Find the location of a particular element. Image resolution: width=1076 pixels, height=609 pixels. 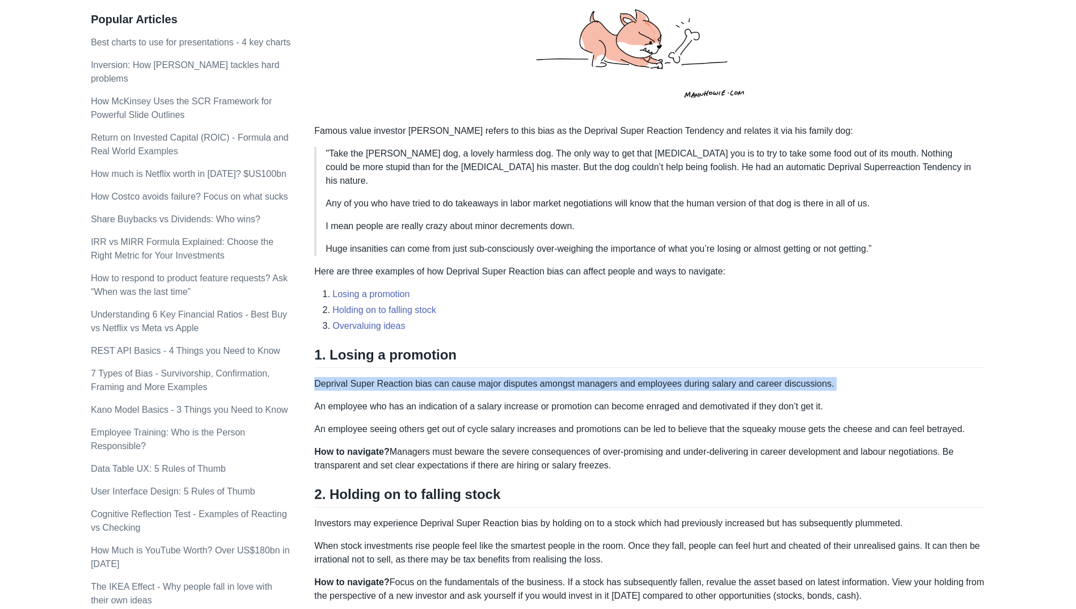

a: How McKinsey Uses the SCR Framework for Powerful Slide Outlines is located at coordinates (181, 108).